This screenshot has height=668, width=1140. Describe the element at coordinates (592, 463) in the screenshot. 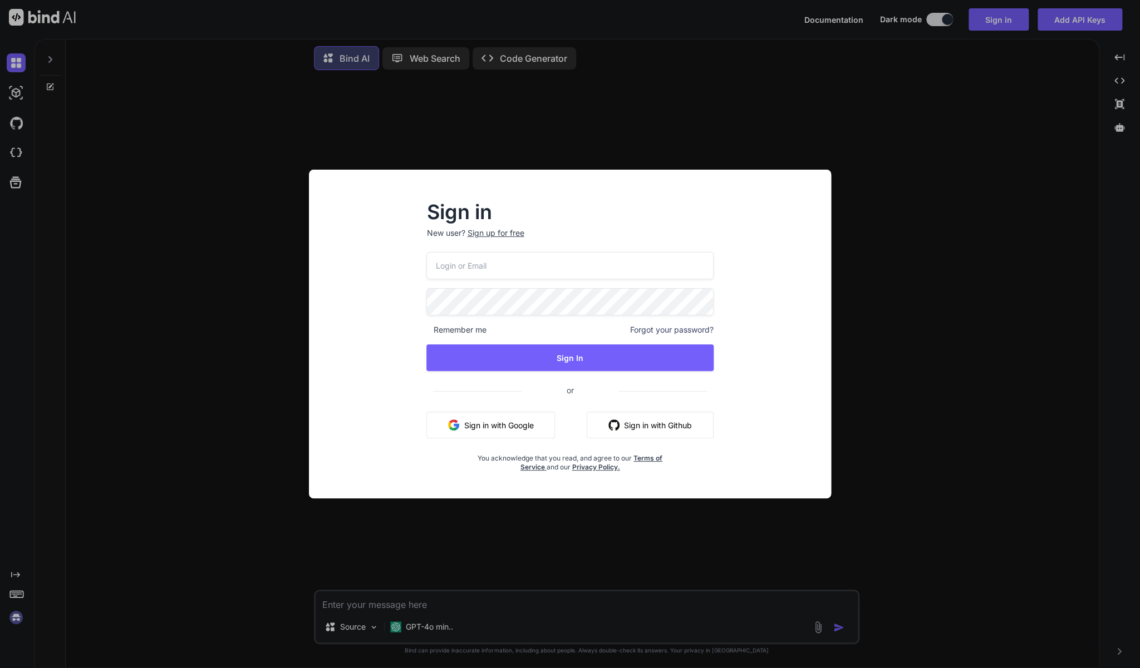

I see `a: Terms of Service` at that location.